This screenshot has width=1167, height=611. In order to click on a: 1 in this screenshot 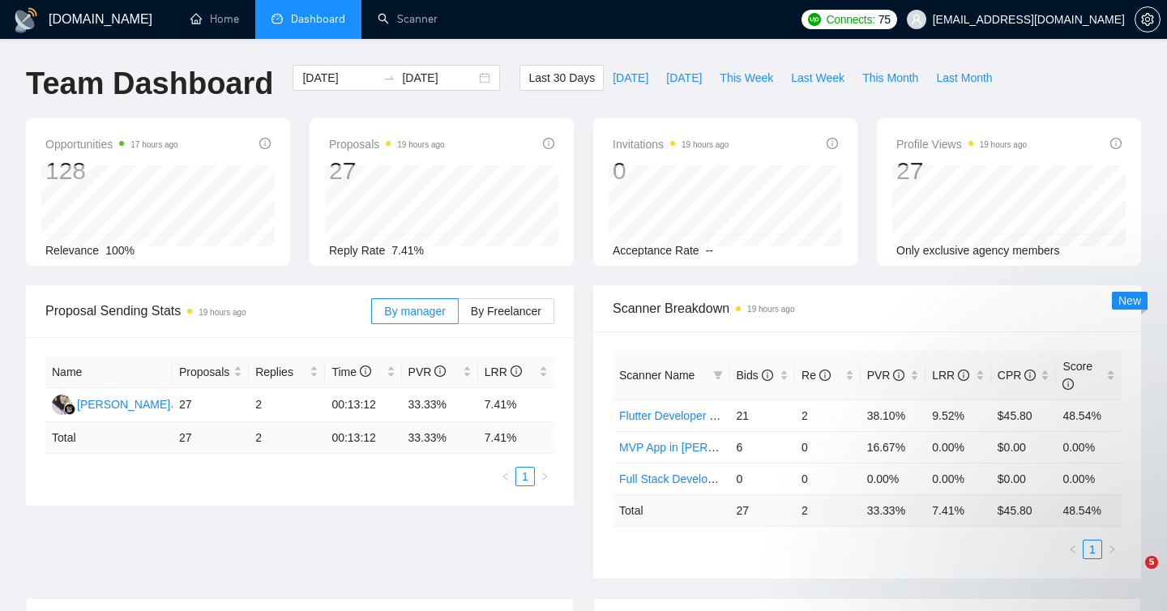, I will do `click(525, 477)`.